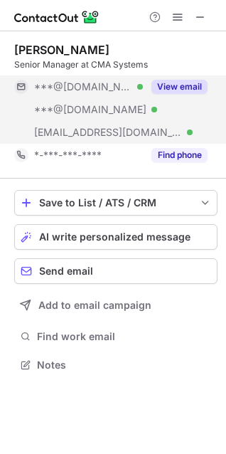  Describe the element at coordinates (115, 237) in the screenshot. I see `span: AI write personalized message` at that location.